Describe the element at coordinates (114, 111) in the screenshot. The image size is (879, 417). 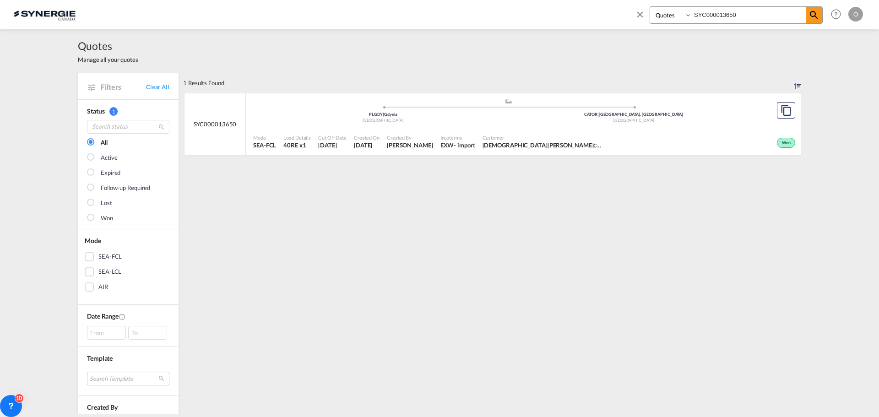
I see `span: 1` at that location.